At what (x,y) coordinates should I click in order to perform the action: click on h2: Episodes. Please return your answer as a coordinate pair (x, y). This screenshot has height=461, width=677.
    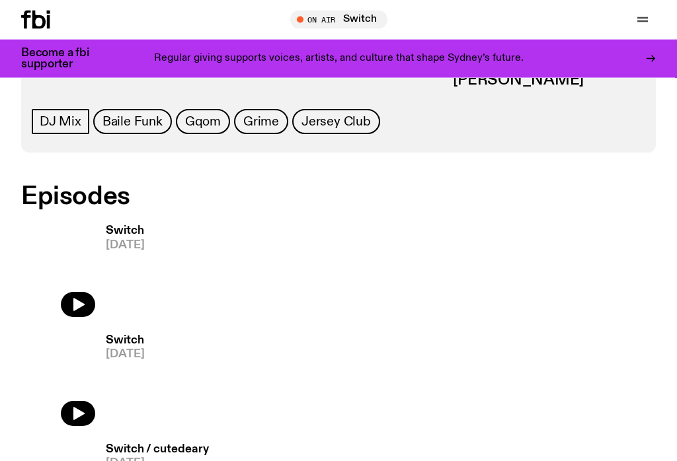
    Looking at the image, I should click on (115, 197).